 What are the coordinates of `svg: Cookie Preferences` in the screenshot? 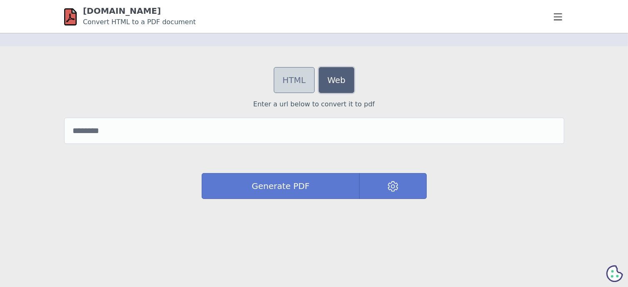 It's located at (615, 274).